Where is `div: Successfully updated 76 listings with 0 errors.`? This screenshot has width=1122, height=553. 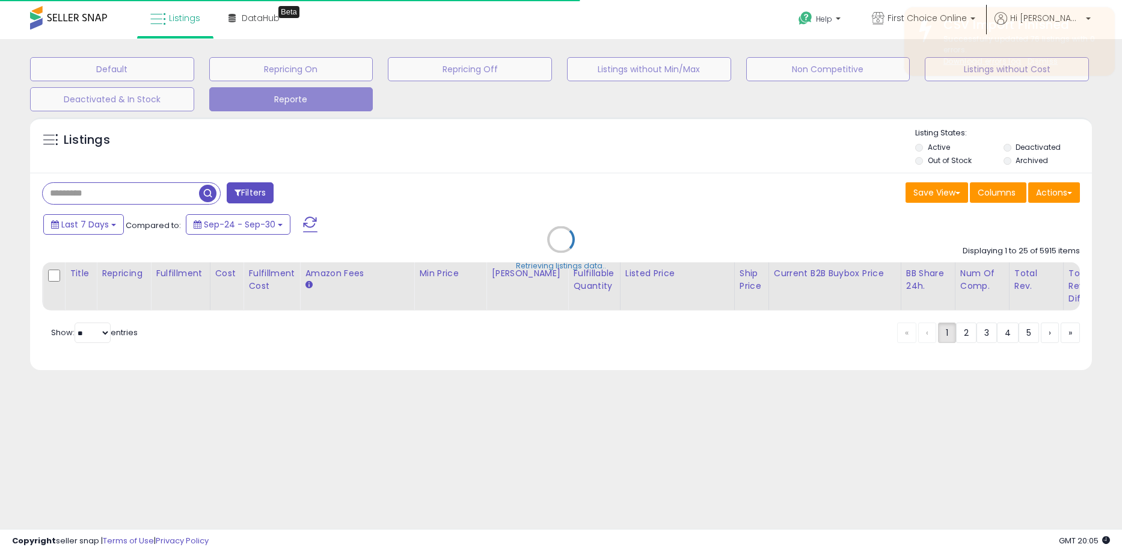 div: Successfully updated 76 listings with 0 errors. is located at coordinates (1020, 51).